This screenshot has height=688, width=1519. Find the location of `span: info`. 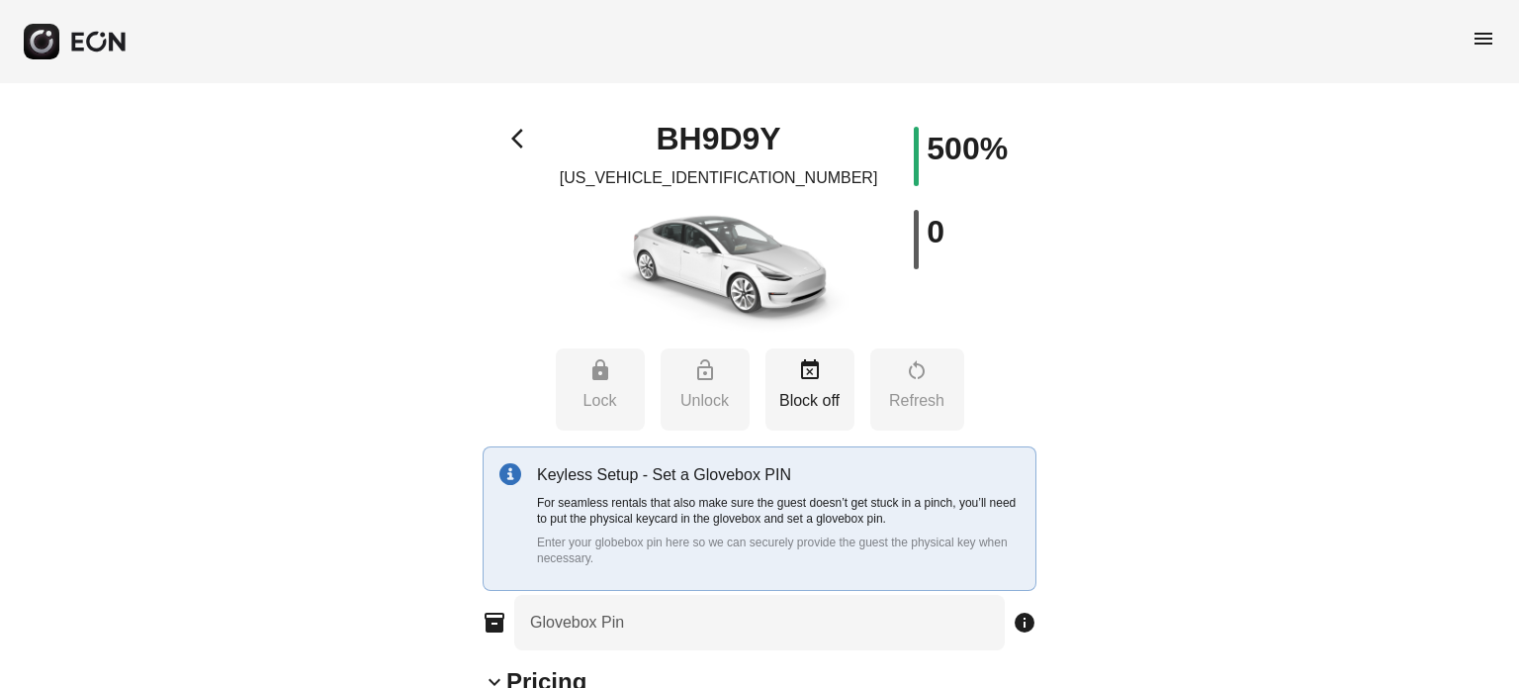

span: info is located at coordinates (1025, 622).